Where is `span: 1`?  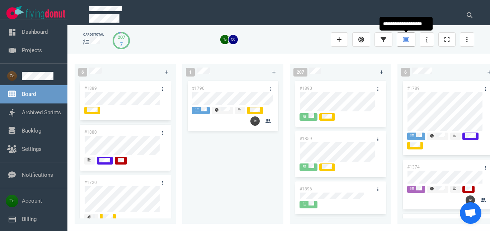
span: 1 is located at coordinates (190, 72).